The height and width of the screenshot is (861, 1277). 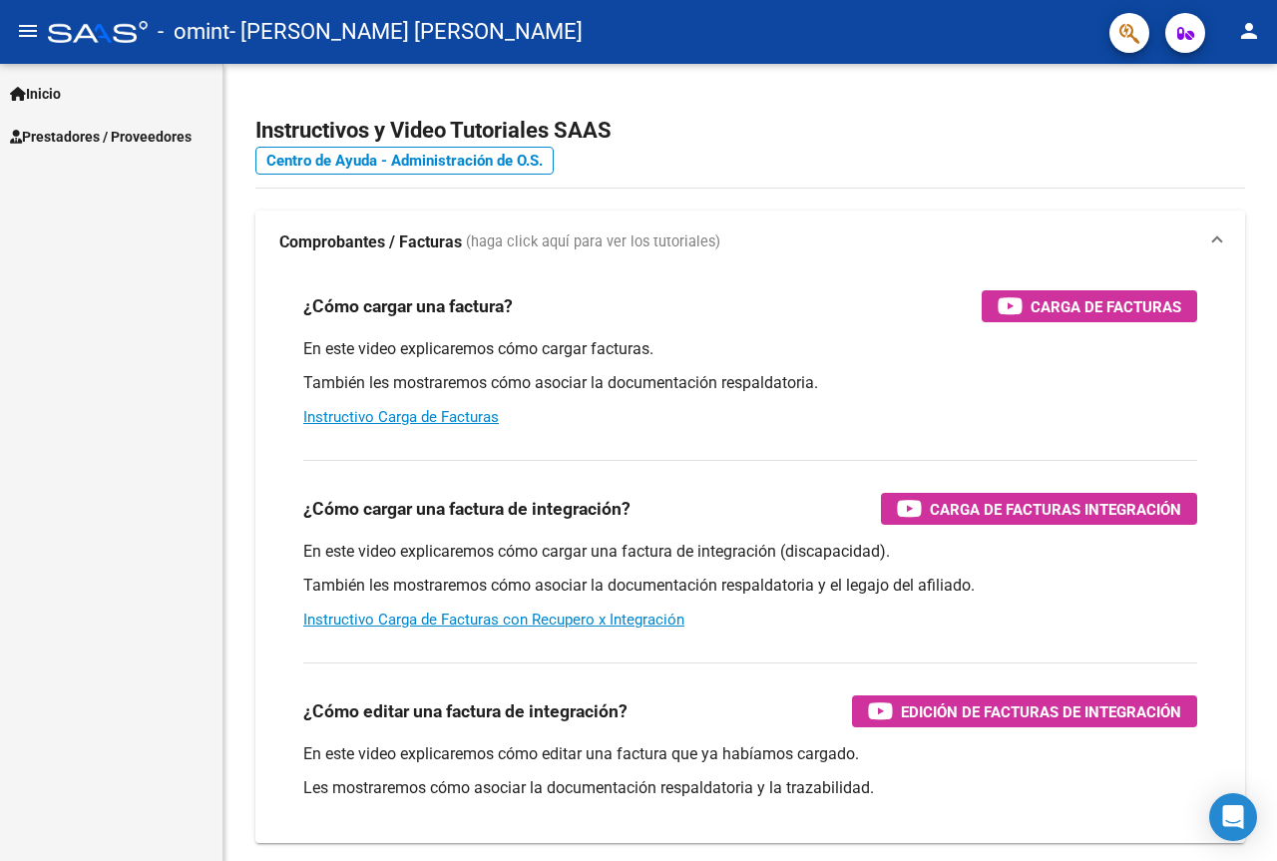 I want to click on mat-icon: menu, so click(x=28, y=31).